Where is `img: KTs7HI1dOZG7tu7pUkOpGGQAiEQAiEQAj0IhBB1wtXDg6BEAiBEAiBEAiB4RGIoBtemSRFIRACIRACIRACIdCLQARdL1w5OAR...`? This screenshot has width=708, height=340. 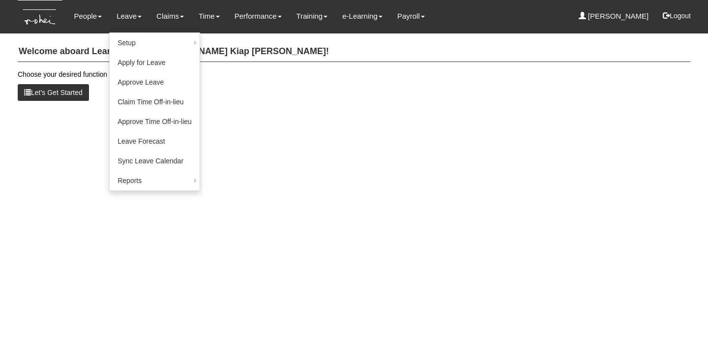
img: KTs7HI1dOZG7tu7pUkOpGGQAiEQAiEQAj0IhBB1wtXDg6BEAiBEAiBEAiB4RGIoBtemSRFIRACIRACIRACIdCLQARdL1w5OAR... is located at coordinates (40, 17).